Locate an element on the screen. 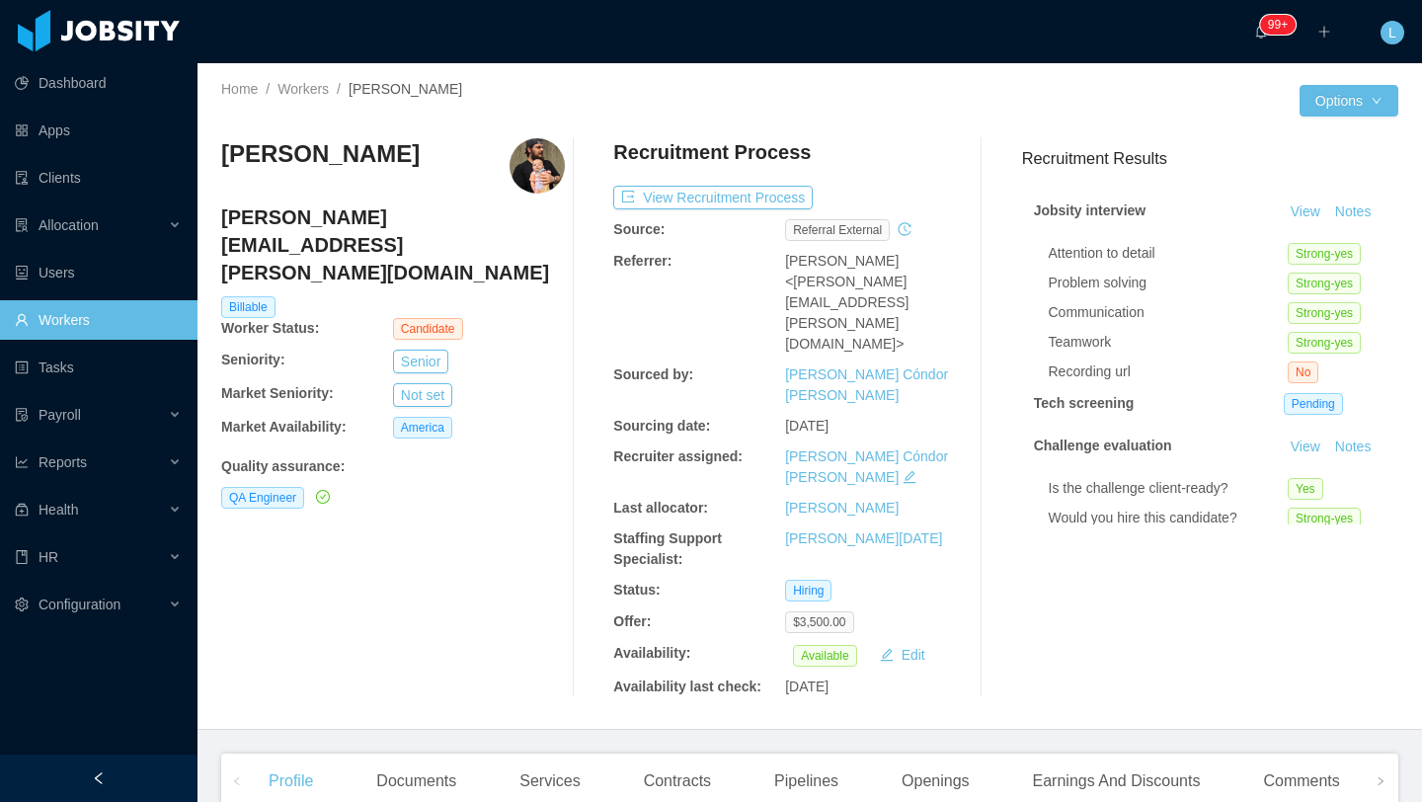  span: America is located at coordinates (423, 428).